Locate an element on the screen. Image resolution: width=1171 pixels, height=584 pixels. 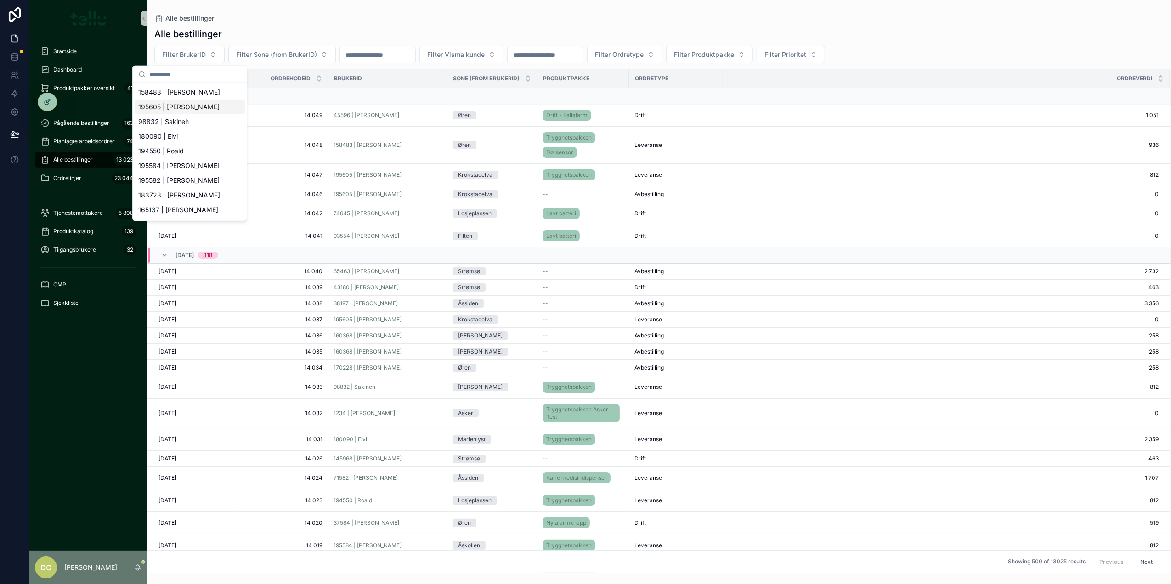
span: 936 is located at coordinates (941, 145).